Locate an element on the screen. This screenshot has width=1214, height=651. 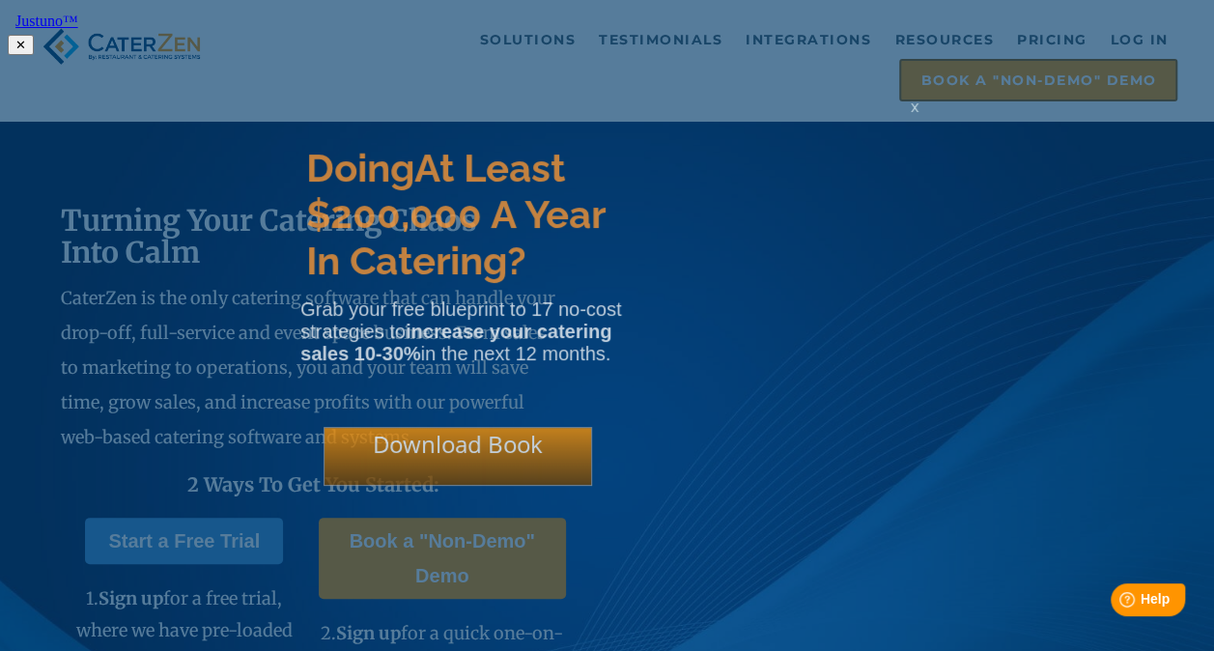
span: Doing is located at coordinates (360, 167).